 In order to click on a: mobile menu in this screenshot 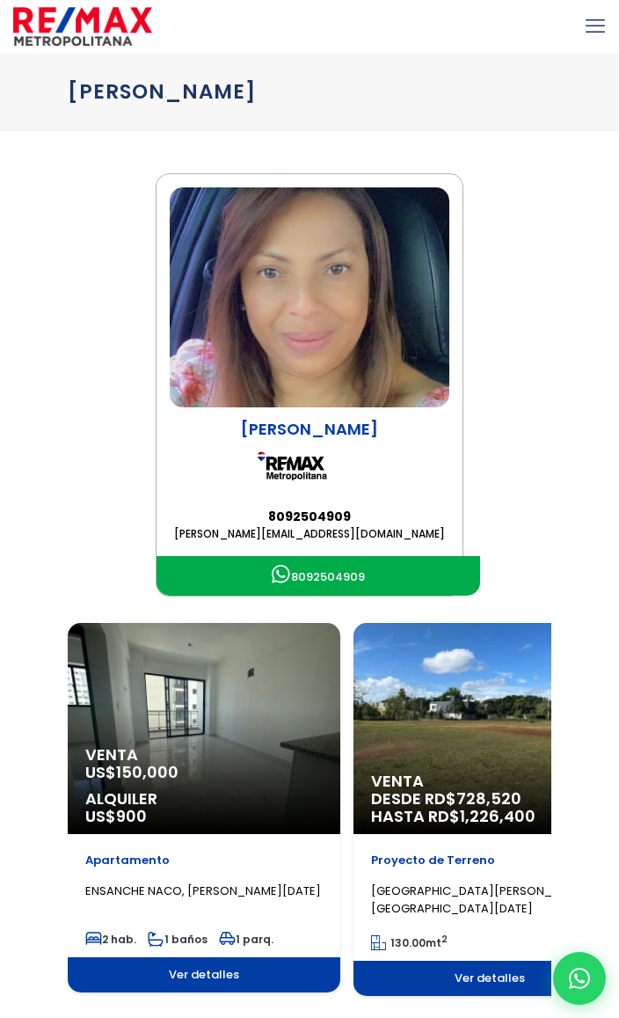, I will do `click(596, 26)`.